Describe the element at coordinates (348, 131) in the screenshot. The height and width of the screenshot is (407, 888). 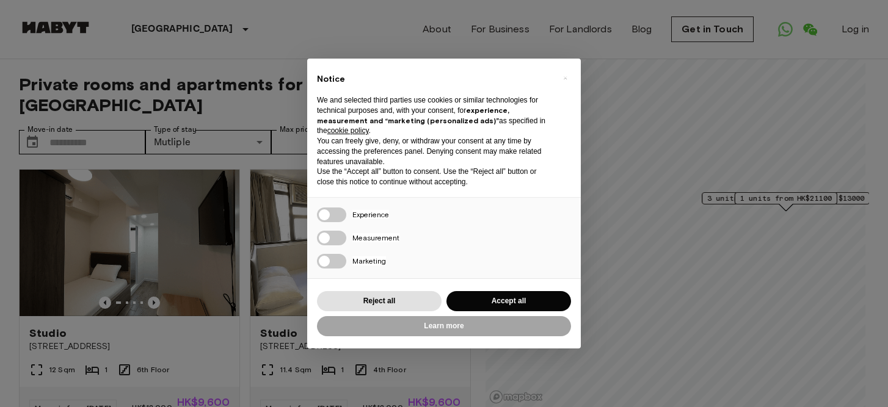
I see `a: cookie policy` at that location.